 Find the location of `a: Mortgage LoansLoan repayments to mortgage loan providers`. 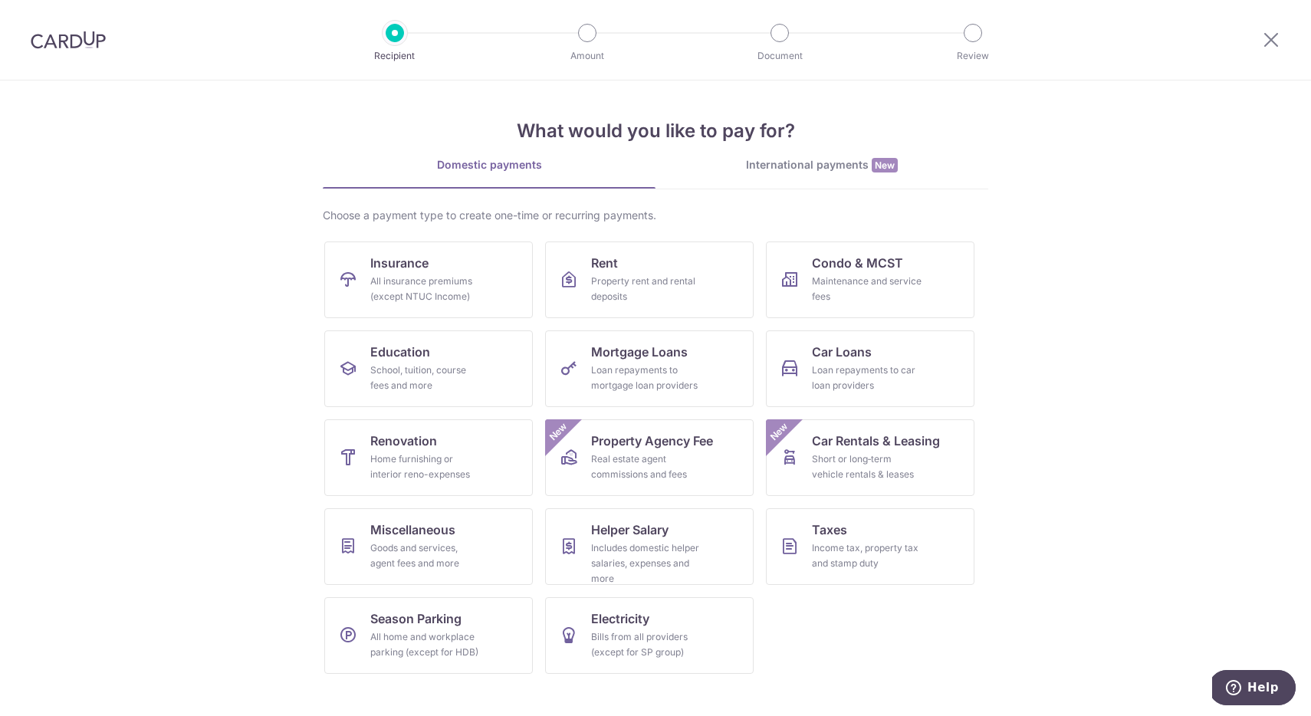

a: Mortgage LoansLoan repayments to mortgage loan providers is located at coordinates (650, 369).